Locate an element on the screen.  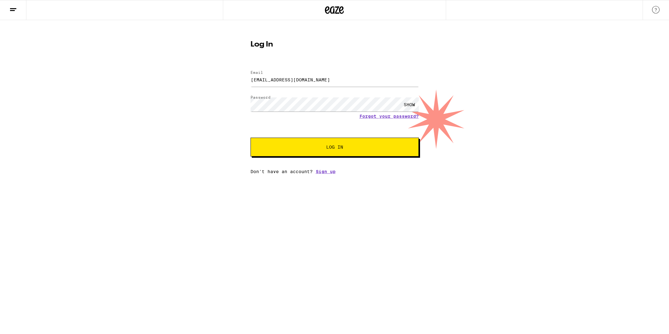
div: Don't have an account? is located at coordinates (335, 171).